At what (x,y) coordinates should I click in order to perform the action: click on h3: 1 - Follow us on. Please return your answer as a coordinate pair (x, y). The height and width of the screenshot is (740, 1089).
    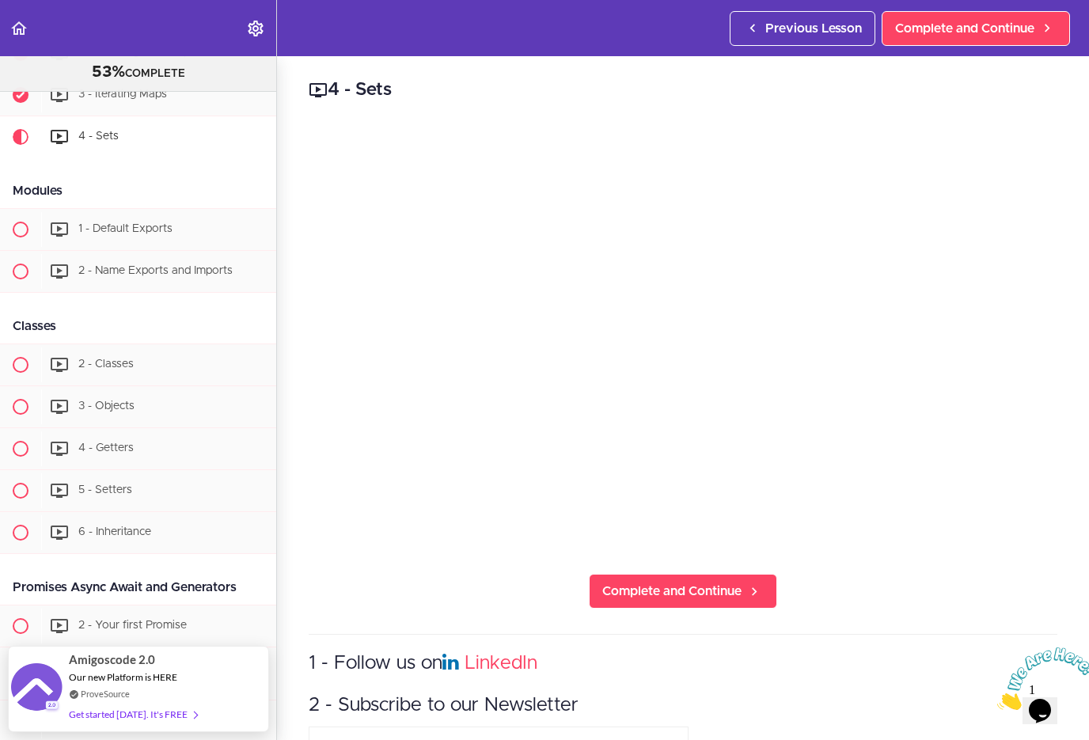
    Looking at the image, I should click on (683, 663).